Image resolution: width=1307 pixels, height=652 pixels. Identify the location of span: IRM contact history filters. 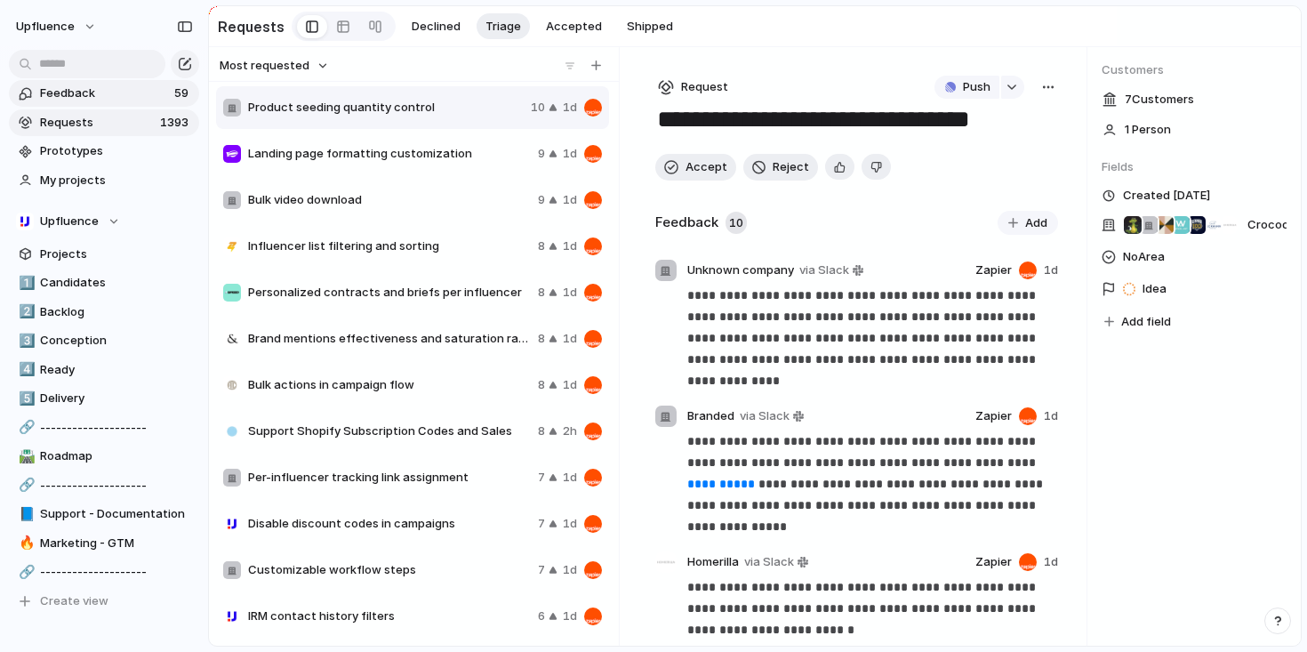
(389, 616).